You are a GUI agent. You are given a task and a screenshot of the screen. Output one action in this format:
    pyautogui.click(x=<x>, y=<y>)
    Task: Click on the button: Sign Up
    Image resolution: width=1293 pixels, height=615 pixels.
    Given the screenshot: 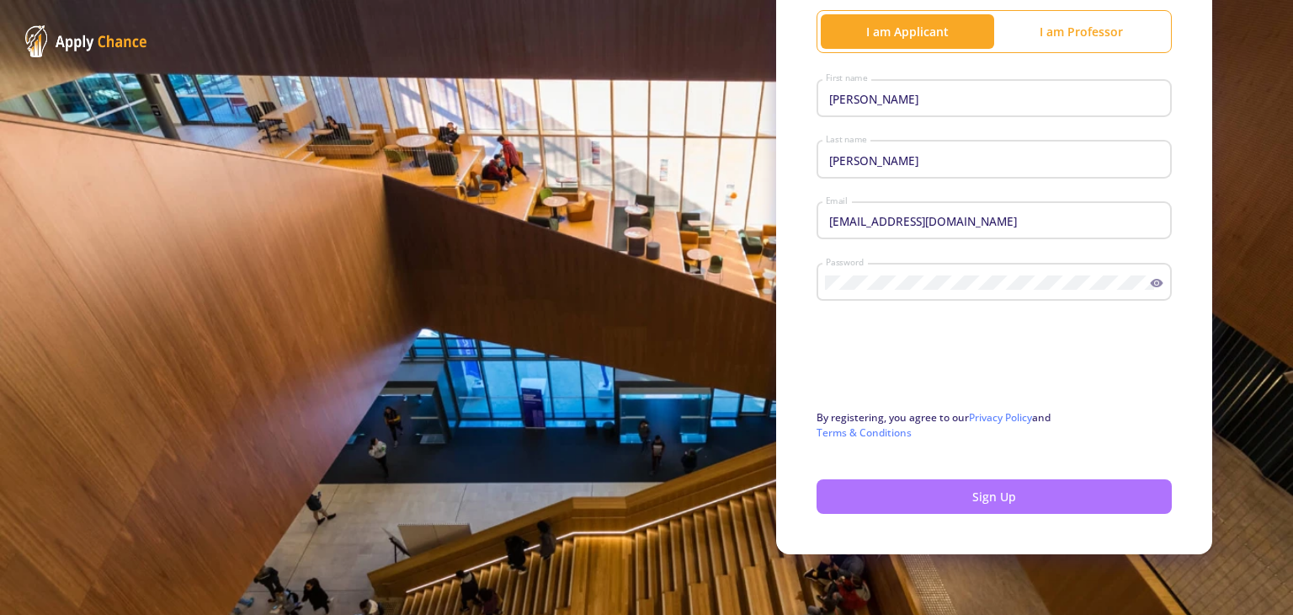 What is the action you would take?
    pyautogui.click(x=994, y=496)
    